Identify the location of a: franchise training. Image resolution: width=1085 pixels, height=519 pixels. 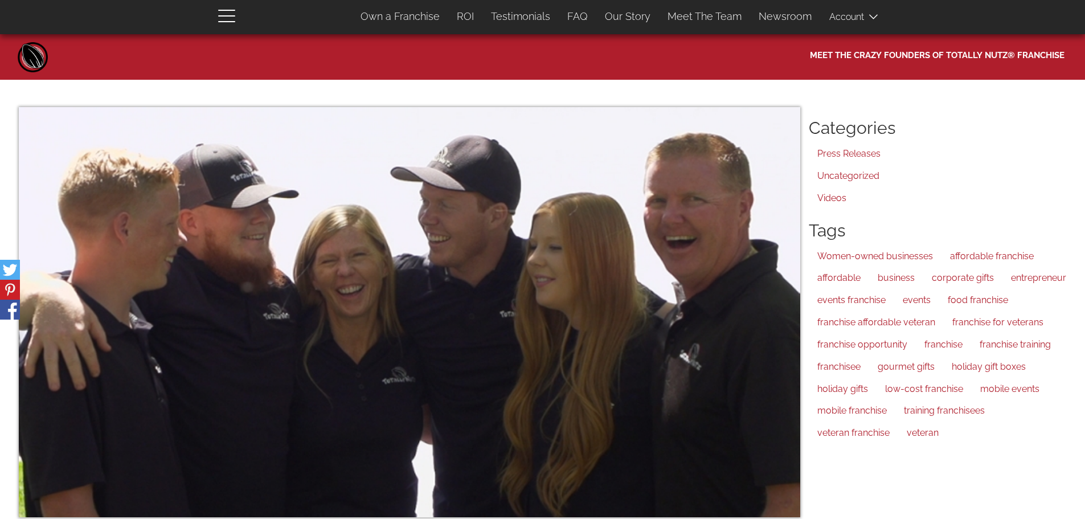
(1015, 345).